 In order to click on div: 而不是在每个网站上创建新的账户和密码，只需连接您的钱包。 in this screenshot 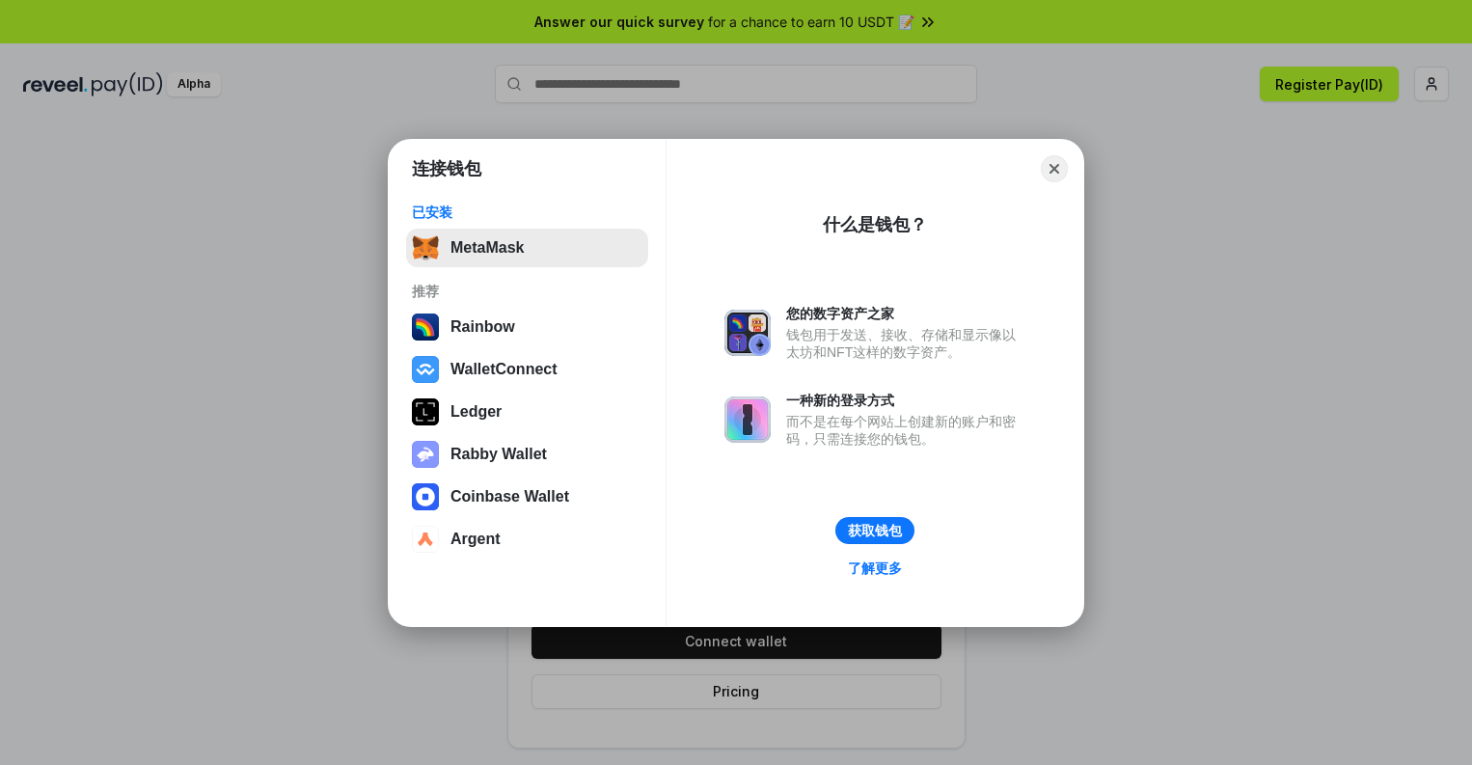, I will do `click(906, 430)`.